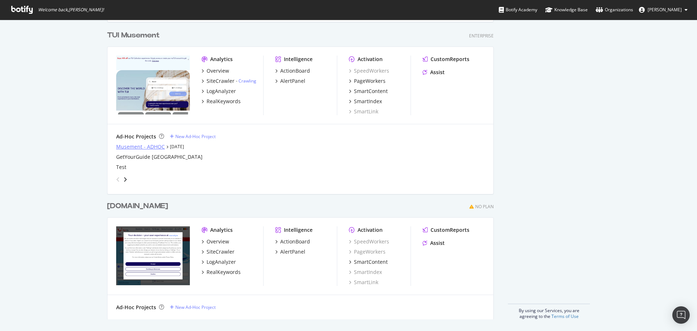 Image resolution: width=697 pixels, height=331 pixels. Describe the element at coordinates (566, 10) in the screenshot. I see `div: Knowledge Base` at that location.